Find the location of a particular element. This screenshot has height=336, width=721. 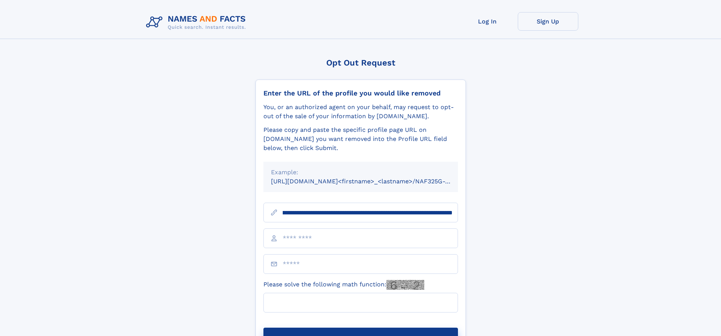

div: Enter the URL of the profile you would like removed is located at coordinates (361, 93).